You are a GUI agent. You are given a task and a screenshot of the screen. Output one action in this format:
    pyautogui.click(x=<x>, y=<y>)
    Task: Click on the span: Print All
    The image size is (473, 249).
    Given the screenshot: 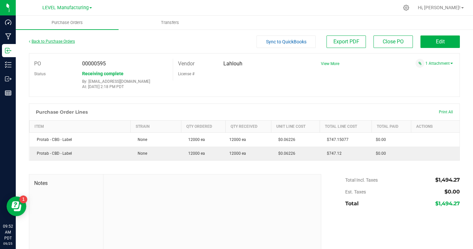 What is the action you would take?
    pyautogui.click(x=446, y=112)
    